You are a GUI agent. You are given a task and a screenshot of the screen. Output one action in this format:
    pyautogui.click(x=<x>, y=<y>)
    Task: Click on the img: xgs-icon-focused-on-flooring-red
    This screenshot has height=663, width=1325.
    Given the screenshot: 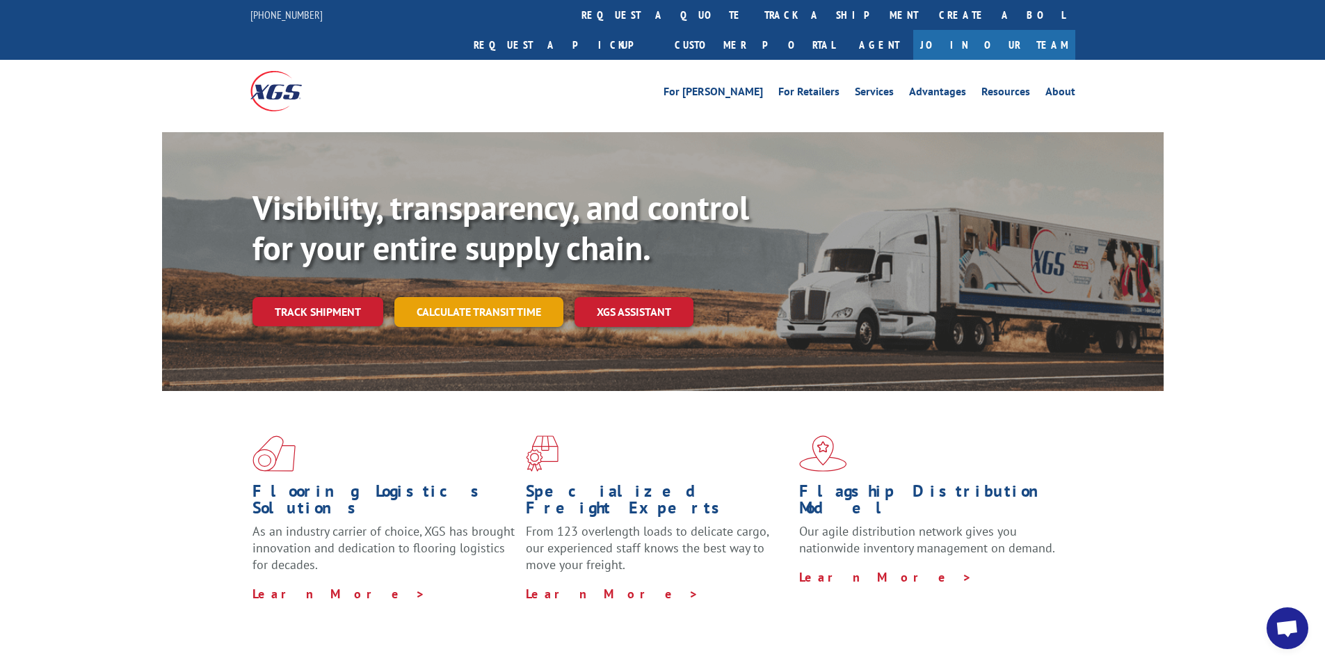 What is the action you would take?
    pyautogui.click(x=542, y=453)
    